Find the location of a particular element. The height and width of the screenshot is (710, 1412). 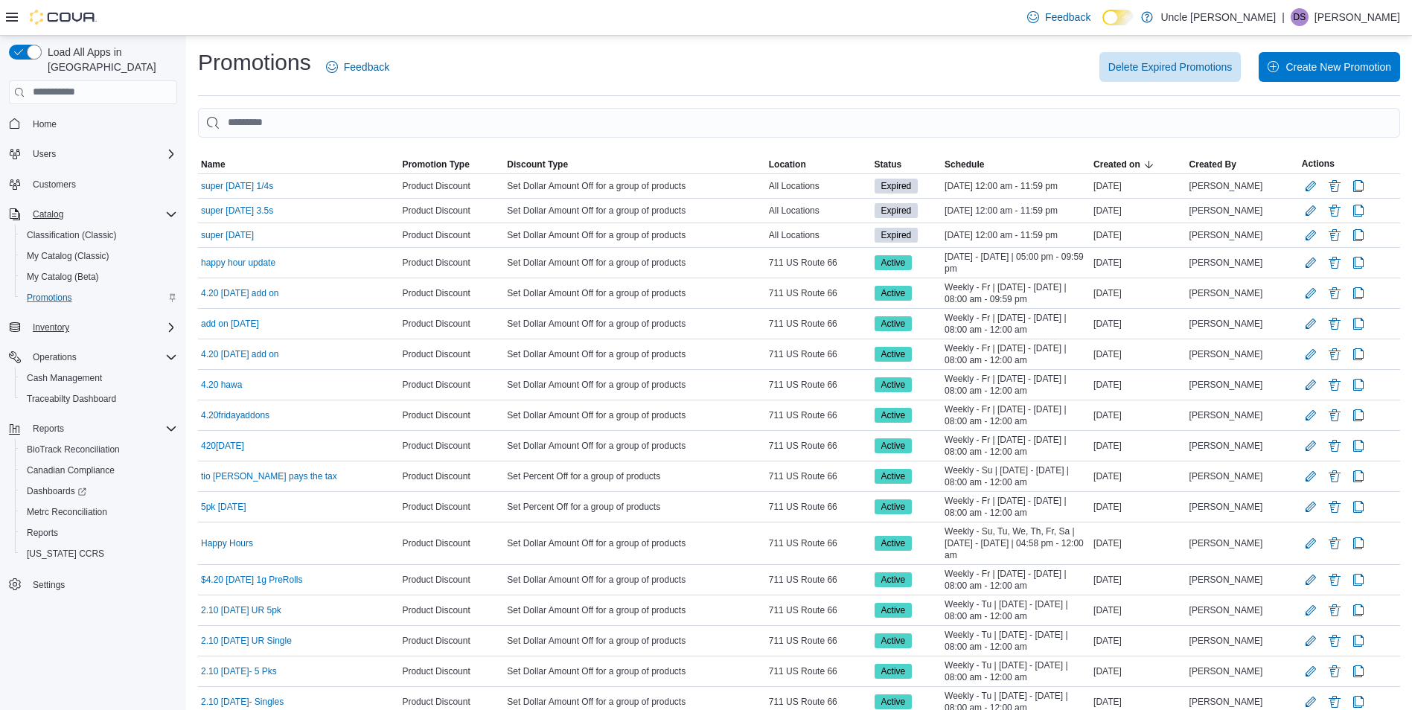

span: Actions is located at coordinates (1319, 164).